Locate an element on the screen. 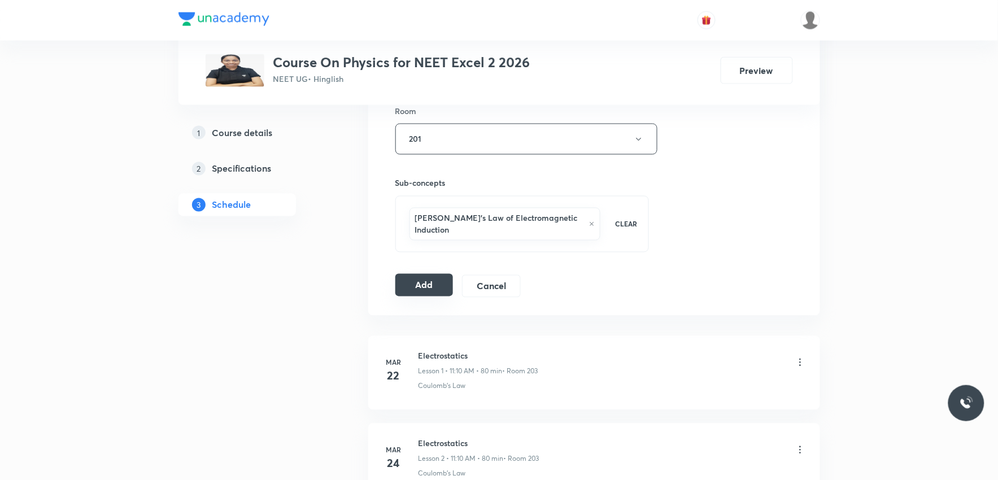  a: 2Specifications is located at coordinates (255, 169).